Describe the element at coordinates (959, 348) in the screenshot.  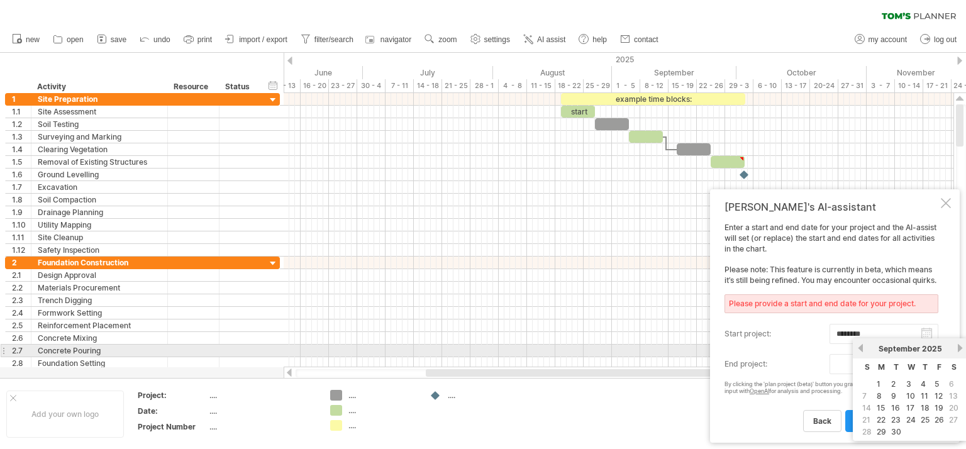
I see `a: next` at that location.